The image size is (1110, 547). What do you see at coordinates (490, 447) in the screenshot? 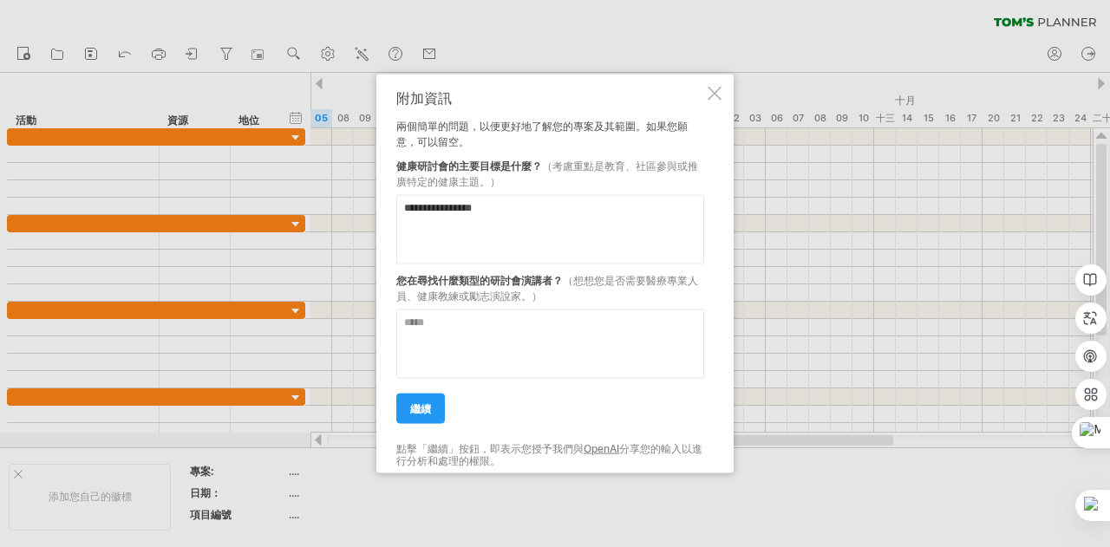
I see `font: 點擊「繼續」按鈕，即表示您授予我們與` at bounding box center [490, 447].